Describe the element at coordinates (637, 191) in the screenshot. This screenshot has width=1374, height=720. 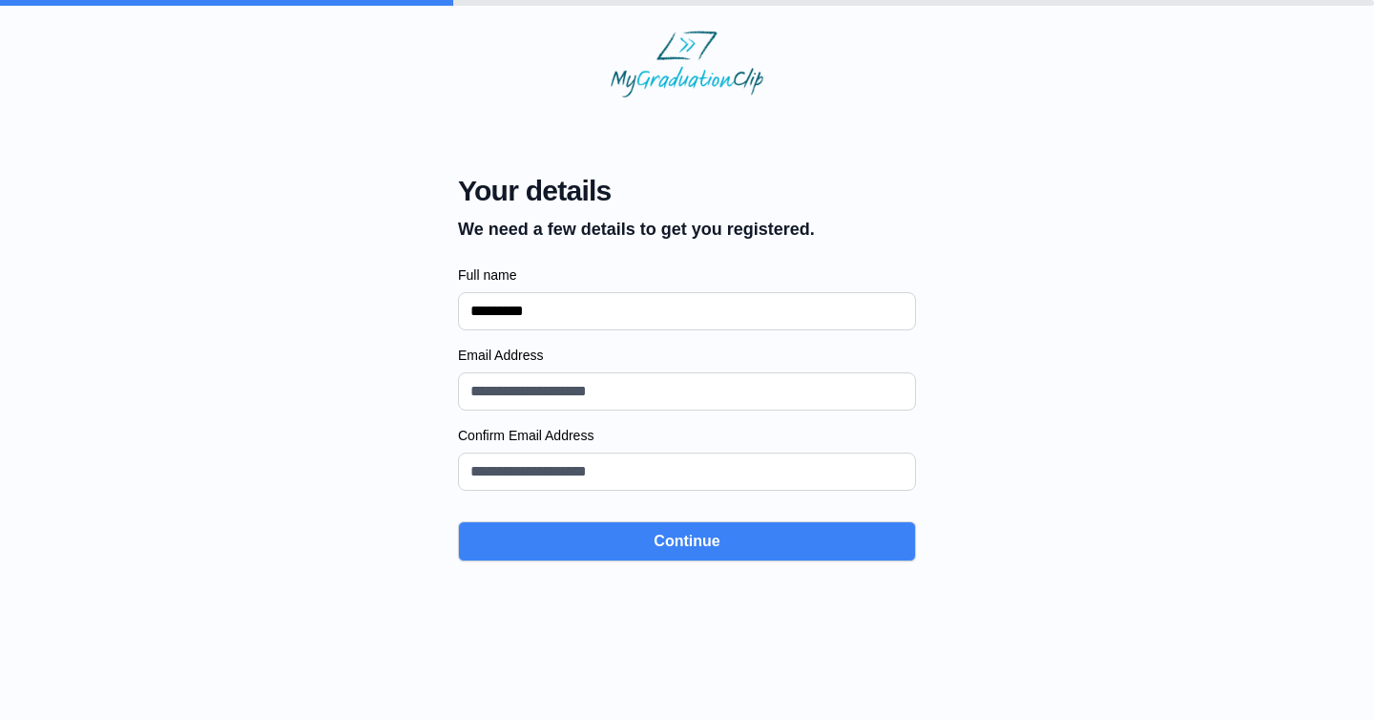
I see `span: Your details` at that location.